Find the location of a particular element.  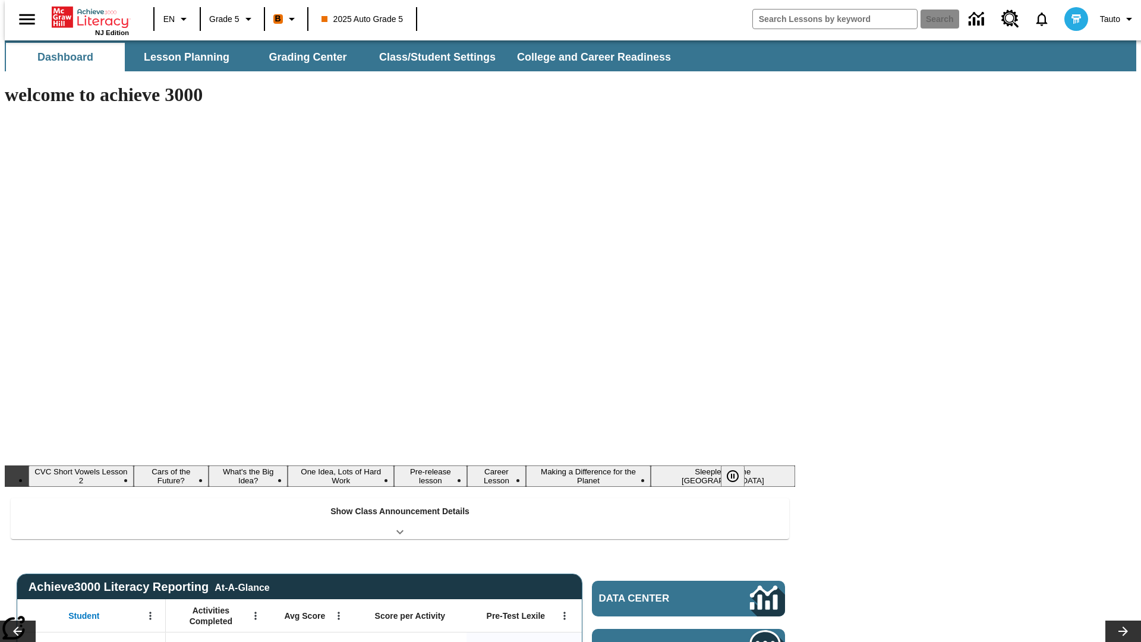

span: Score per Activity is located at coordinates (410, 615).